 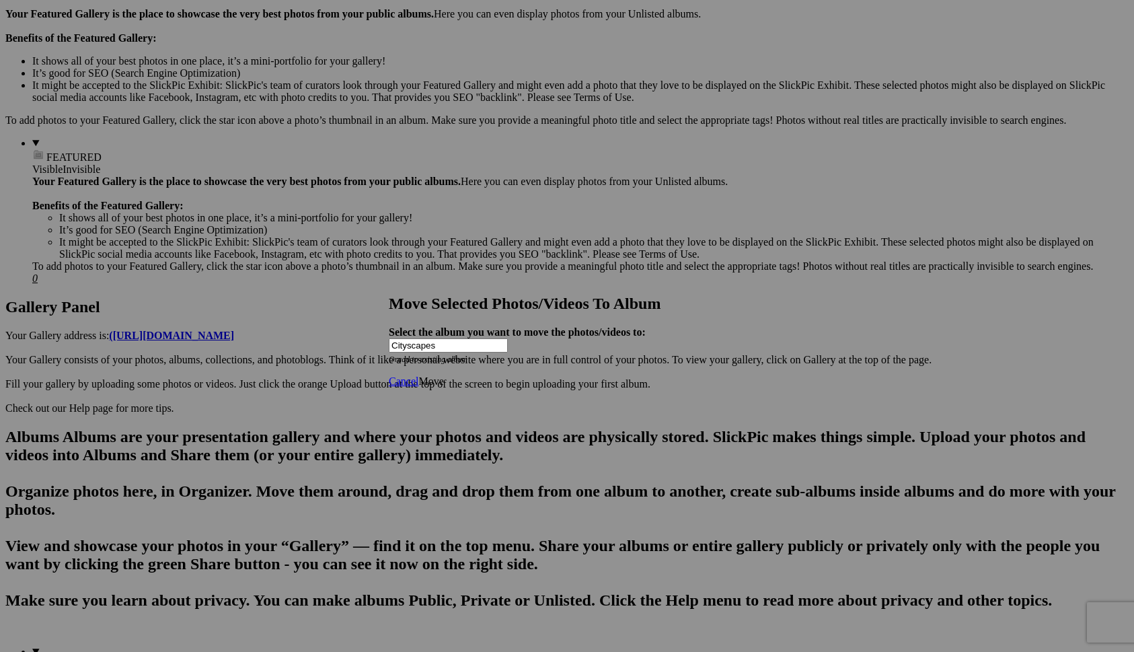 What do you see at coordinates (567, 303) in the screenshot?
I see `h2: Move Selected Photos/Videos To Album` at bounding box center [567, 303].